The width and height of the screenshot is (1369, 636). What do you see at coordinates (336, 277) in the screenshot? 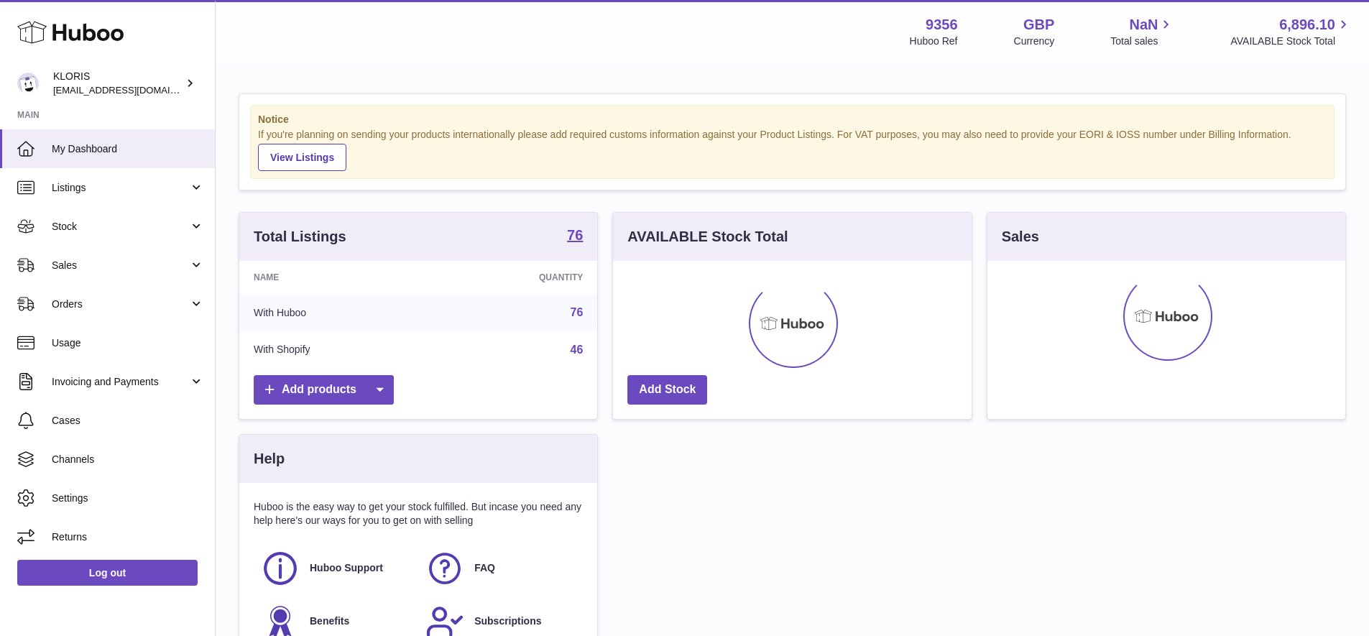
I see `th: Name` at bounding box center [336, 277].